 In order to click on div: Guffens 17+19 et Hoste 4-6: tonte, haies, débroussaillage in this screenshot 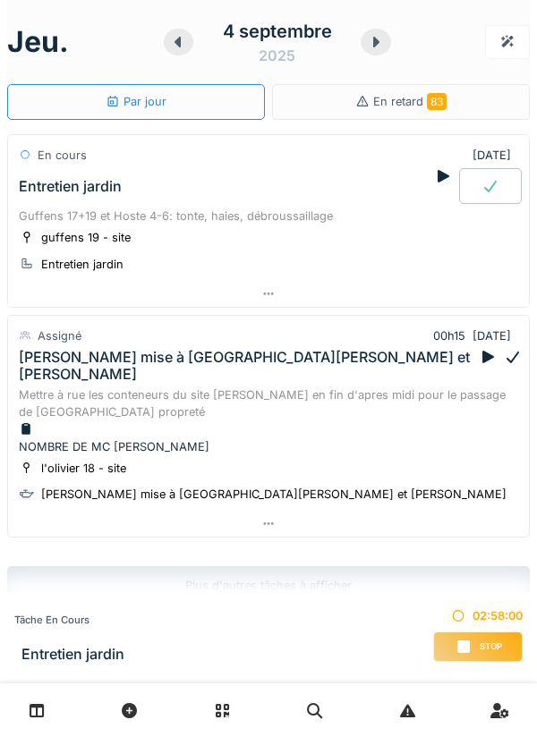, I will do `click(268, 216)`.